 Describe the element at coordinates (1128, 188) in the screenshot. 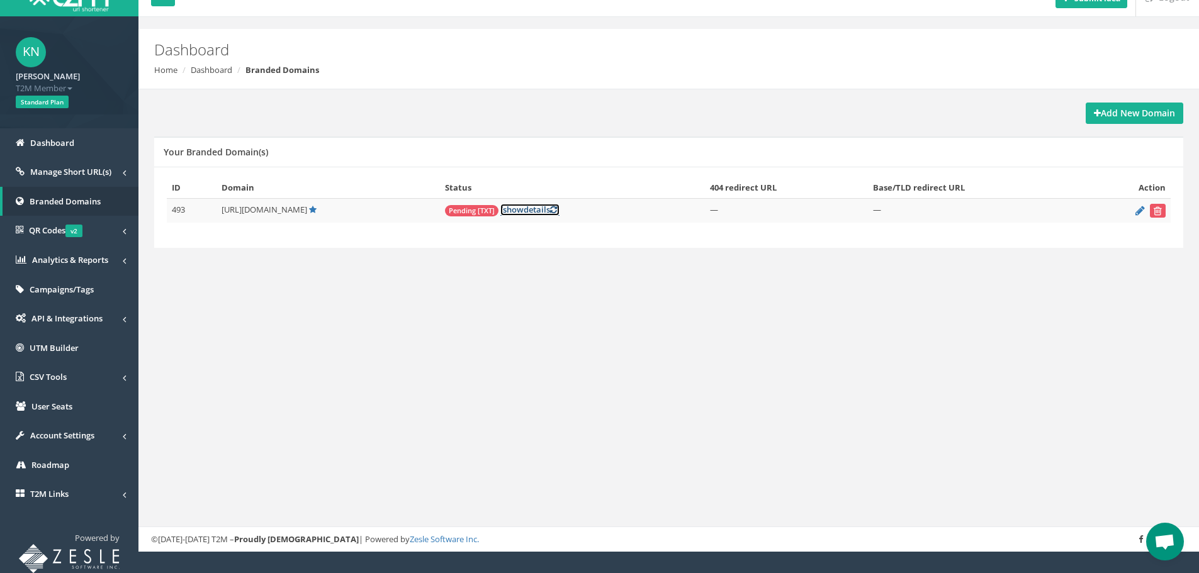

I see `th: Action` at that location.